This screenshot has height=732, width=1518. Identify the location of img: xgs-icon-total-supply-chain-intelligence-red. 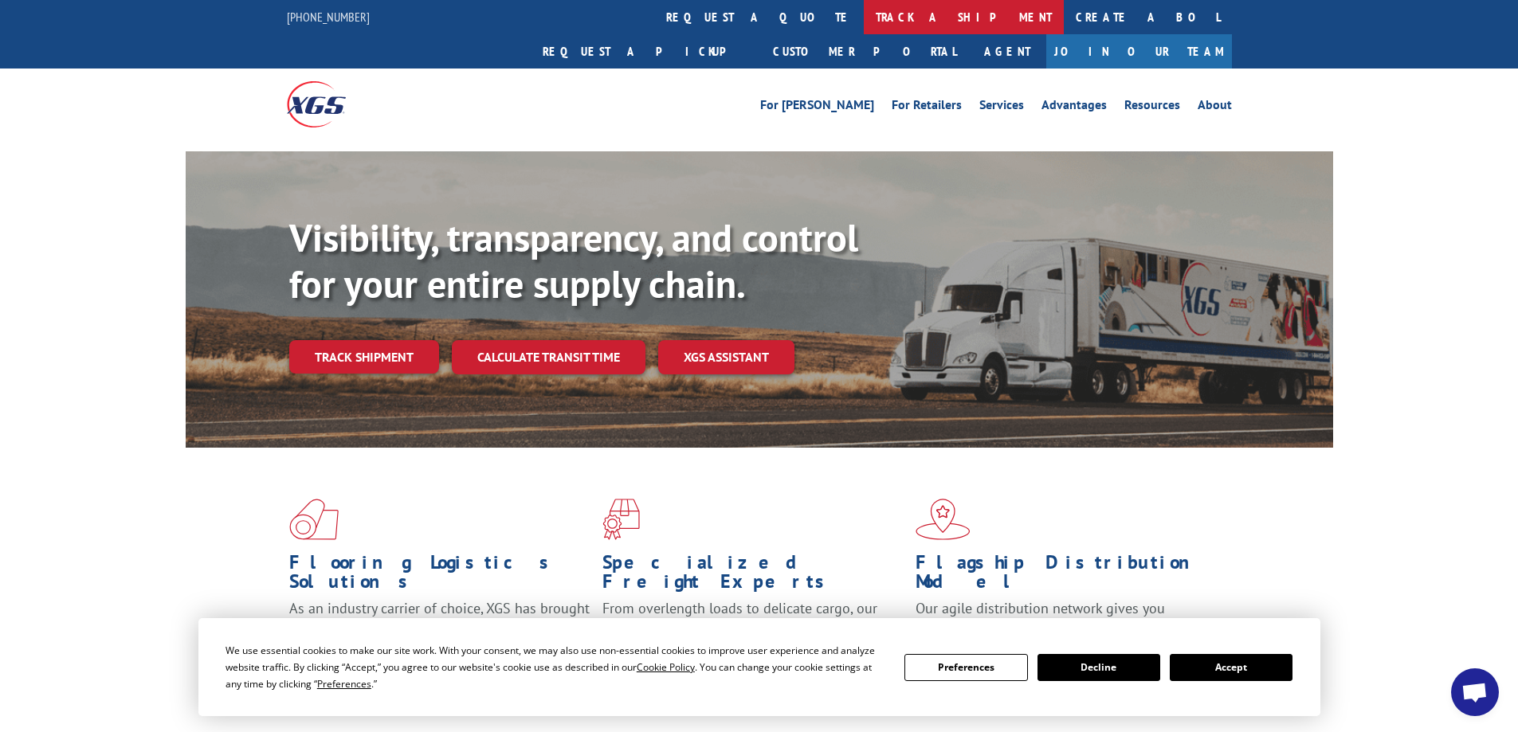
(314, 519).